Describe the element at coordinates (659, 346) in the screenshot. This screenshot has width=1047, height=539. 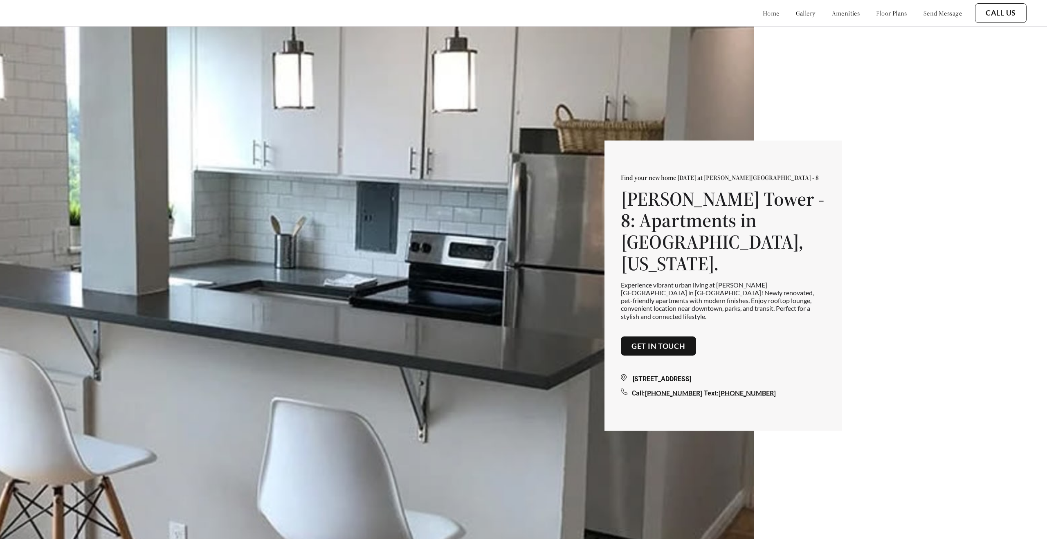
I see `a: Get in touch` at that location.